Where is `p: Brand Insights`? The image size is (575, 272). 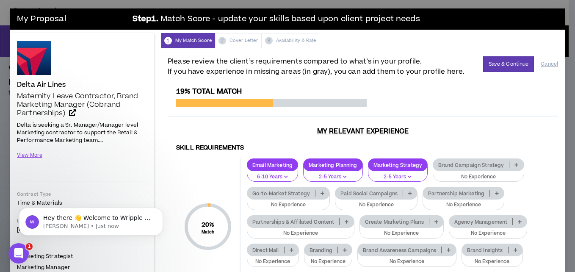
p: Brand Insights is located at coordinates (485, 250).